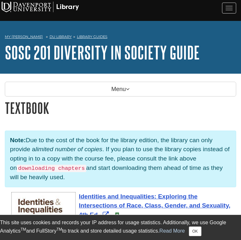  What do you see at coordinates (60, 37) in the screenshot?
I see `a: DU Library` at bounding box center [60, 37].